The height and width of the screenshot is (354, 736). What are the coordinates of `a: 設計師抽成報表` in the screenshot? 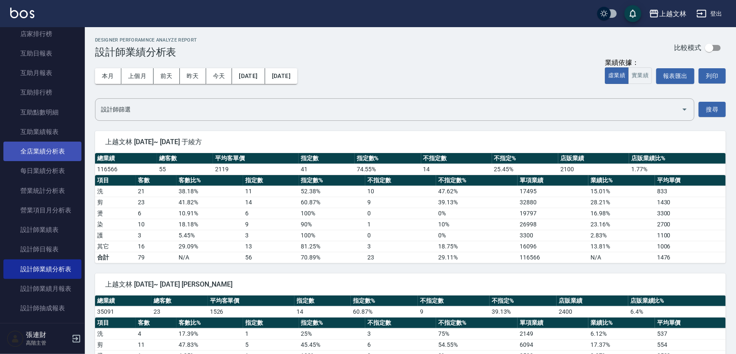 It's located at (42, 308).